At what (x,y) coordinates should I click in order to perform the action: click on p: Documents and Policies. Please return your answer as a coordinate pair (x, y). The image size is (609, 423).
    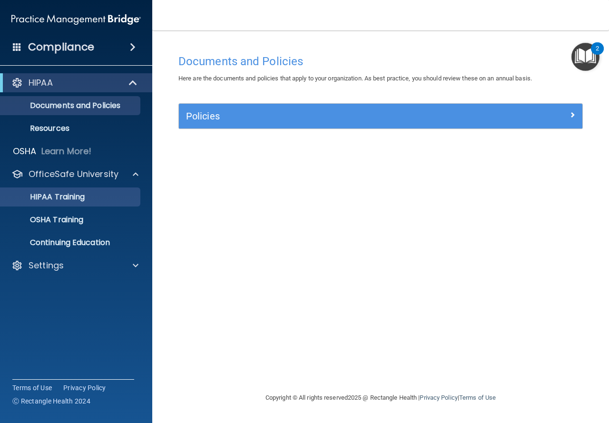
    Looking at the image, I should click on (71, 106).